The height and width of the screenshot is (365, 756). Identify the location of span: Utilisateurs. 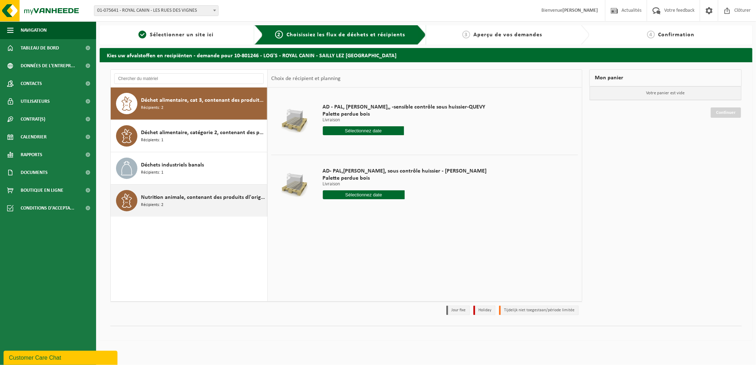
(35, 102).